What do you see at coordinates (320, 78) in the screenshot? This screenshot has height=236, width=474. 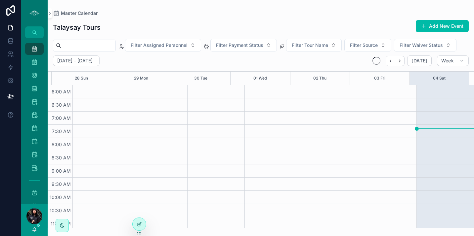 I see `div: 02 Thu` at bounding box center [320, 78].